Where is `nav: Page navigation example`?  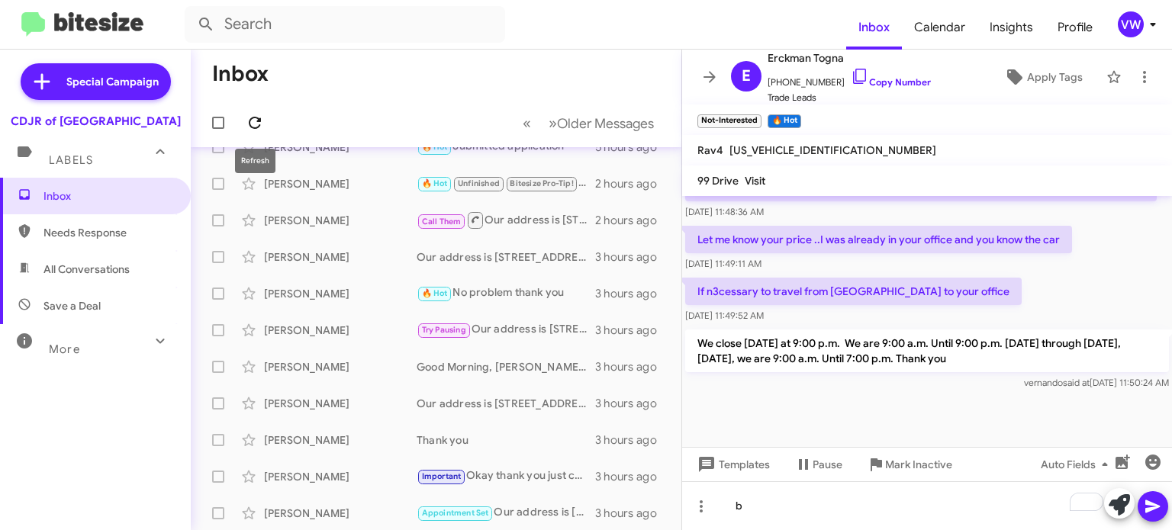 nav: Page navigation example is located at coordinates (588, 123).